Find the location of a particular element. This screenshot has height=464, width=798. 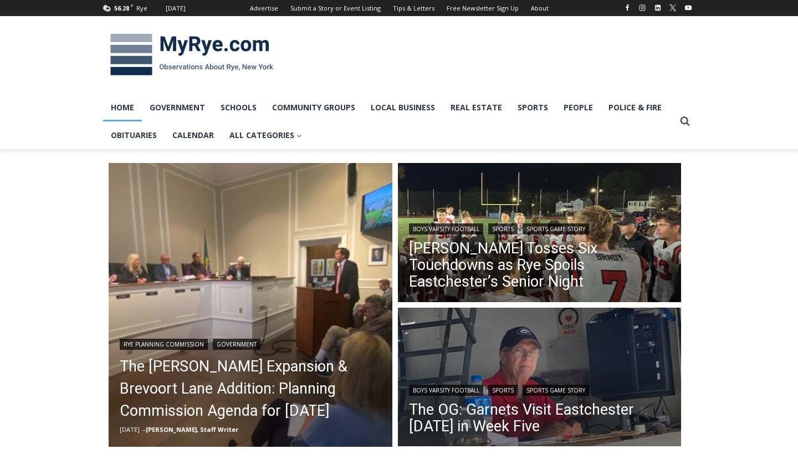

a: Facebook is located at coordinates (628, 8).